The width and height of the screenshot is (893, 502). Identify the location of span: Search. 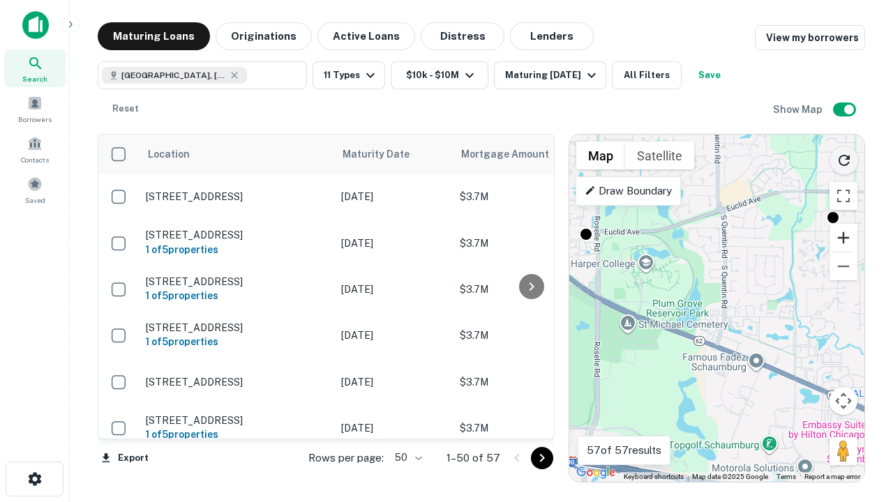
(35, 79).